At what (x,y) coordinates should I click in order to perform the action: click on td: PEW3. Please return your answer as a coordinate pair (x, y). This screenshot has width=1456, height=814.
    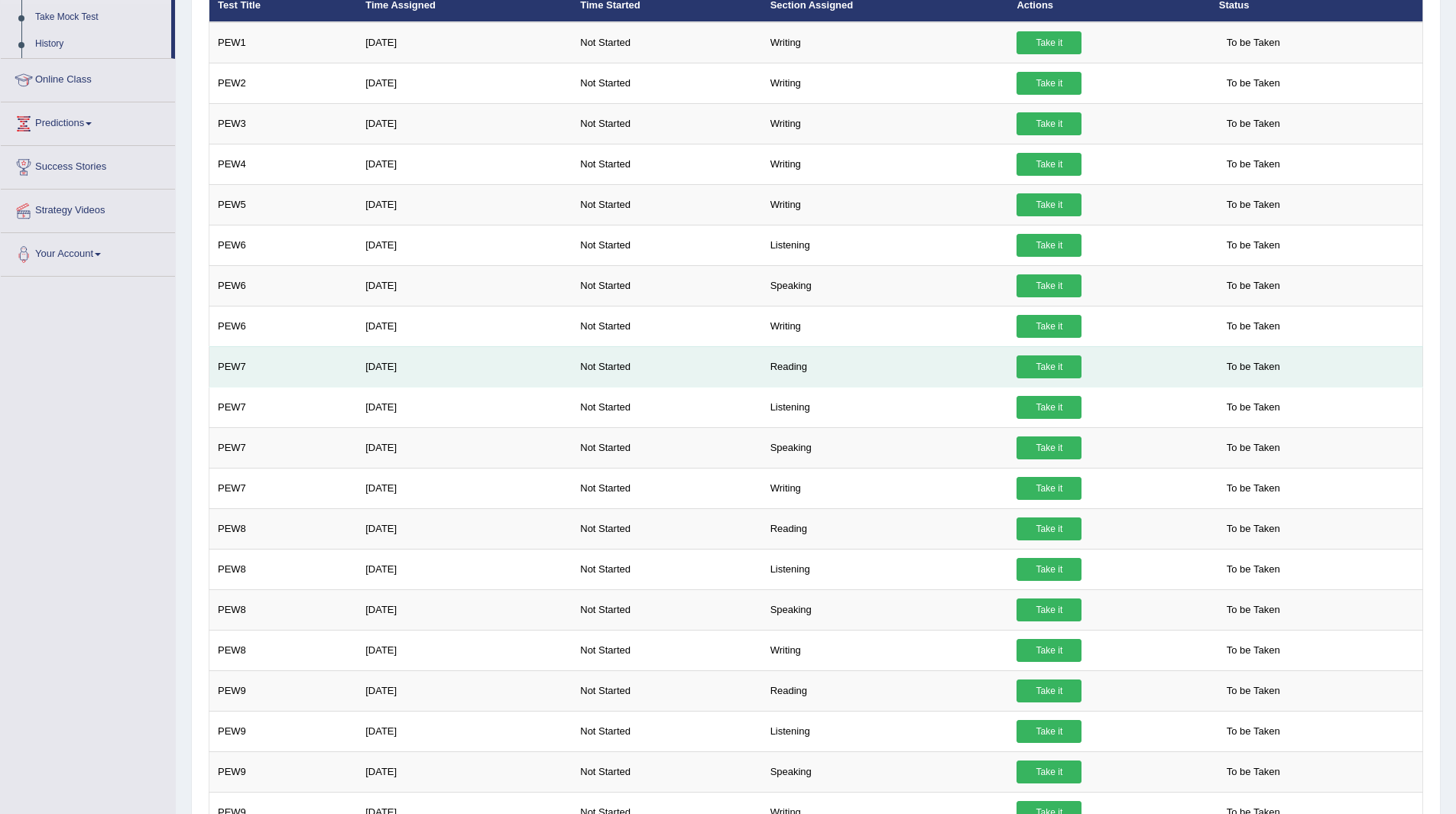
    Looking at the image, I should click on (284, 123).